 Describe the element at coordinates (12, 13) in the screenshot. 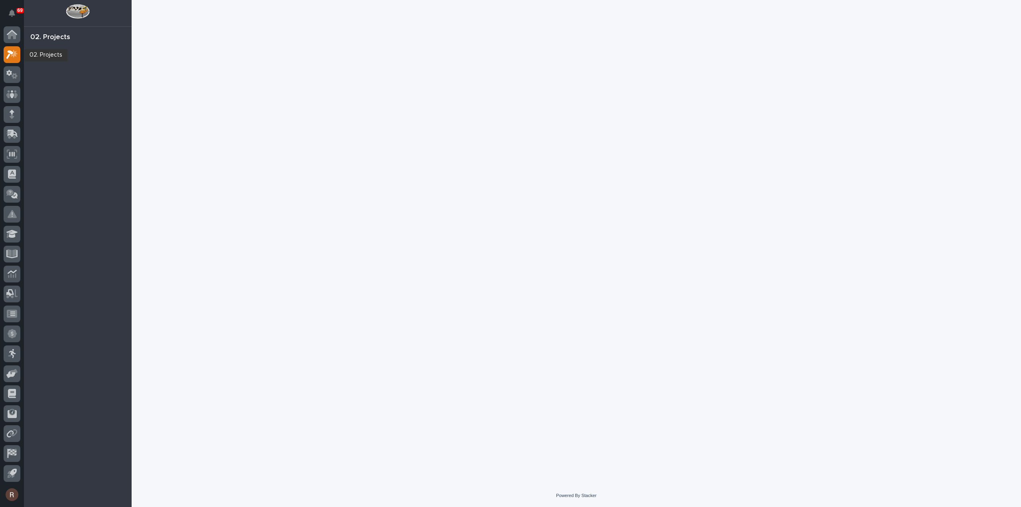

I see `button: Notifications` at that location.